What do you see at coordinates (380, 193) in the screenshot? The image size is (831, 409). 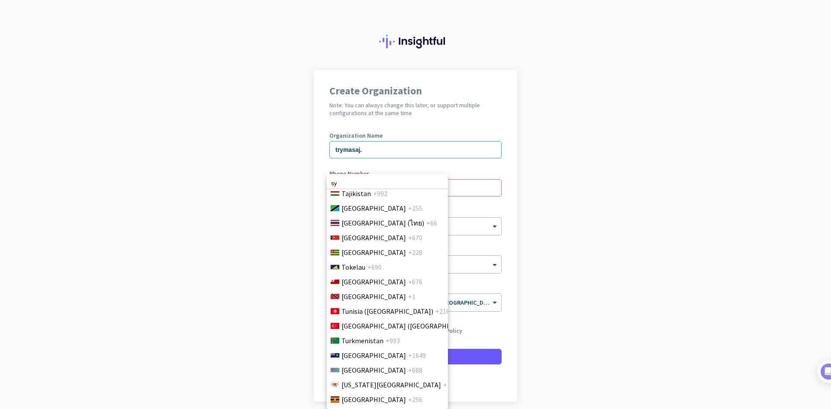 I see `span: +992` at bounding box center [380, 193].